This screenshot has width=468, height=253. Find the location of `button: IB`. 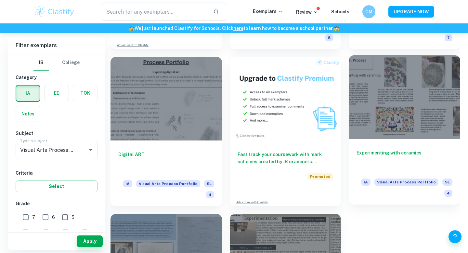

button: IB is located at coordinates (41, 63).